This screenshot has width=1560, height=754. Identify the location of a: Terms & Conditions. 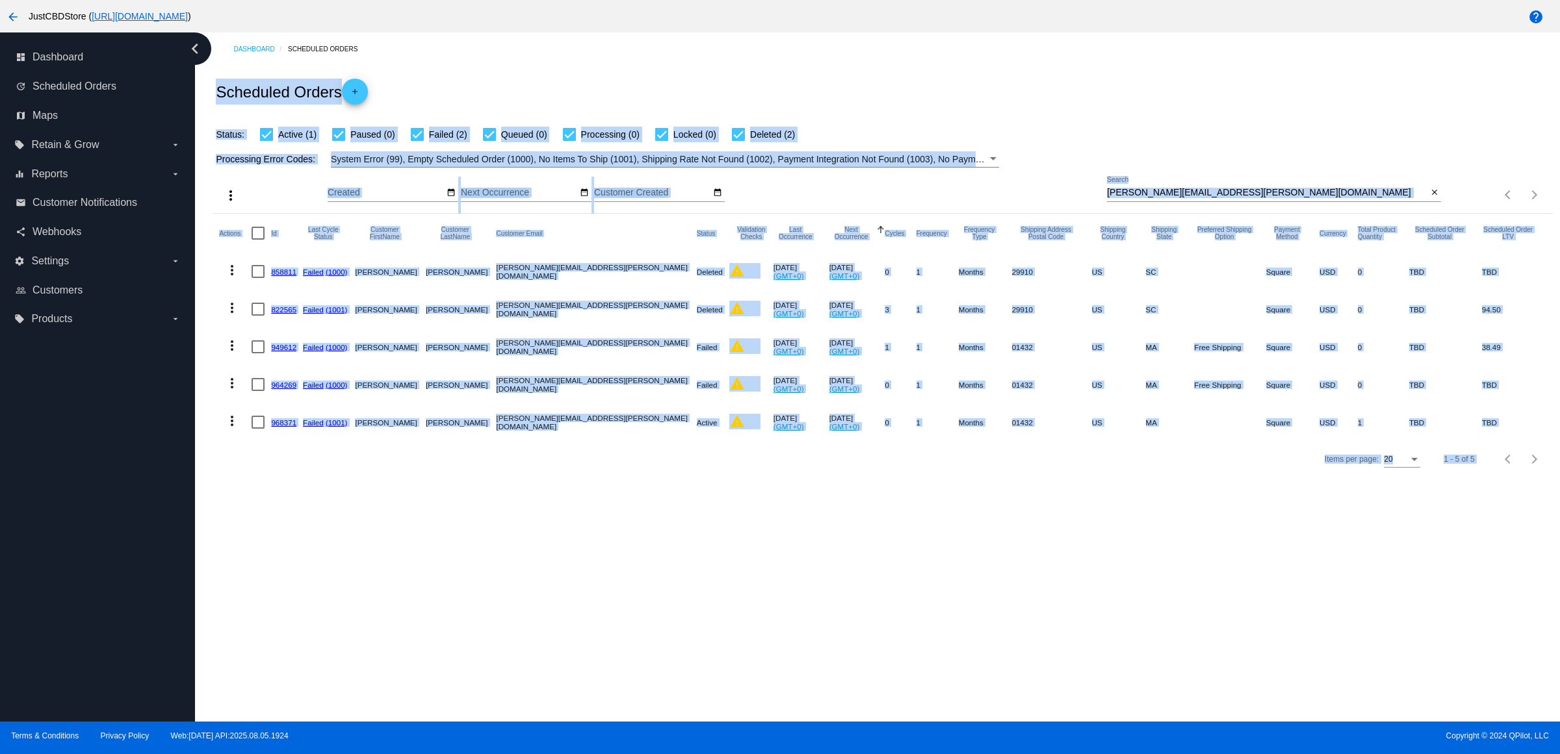
(45, 736).